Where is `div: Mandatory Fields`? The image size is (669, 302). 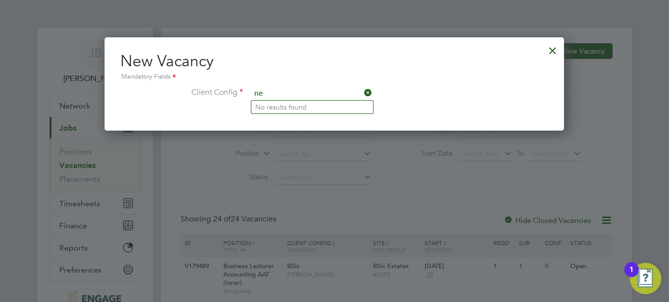
div: Mandatory Fields is located at coordinates (334, 77).